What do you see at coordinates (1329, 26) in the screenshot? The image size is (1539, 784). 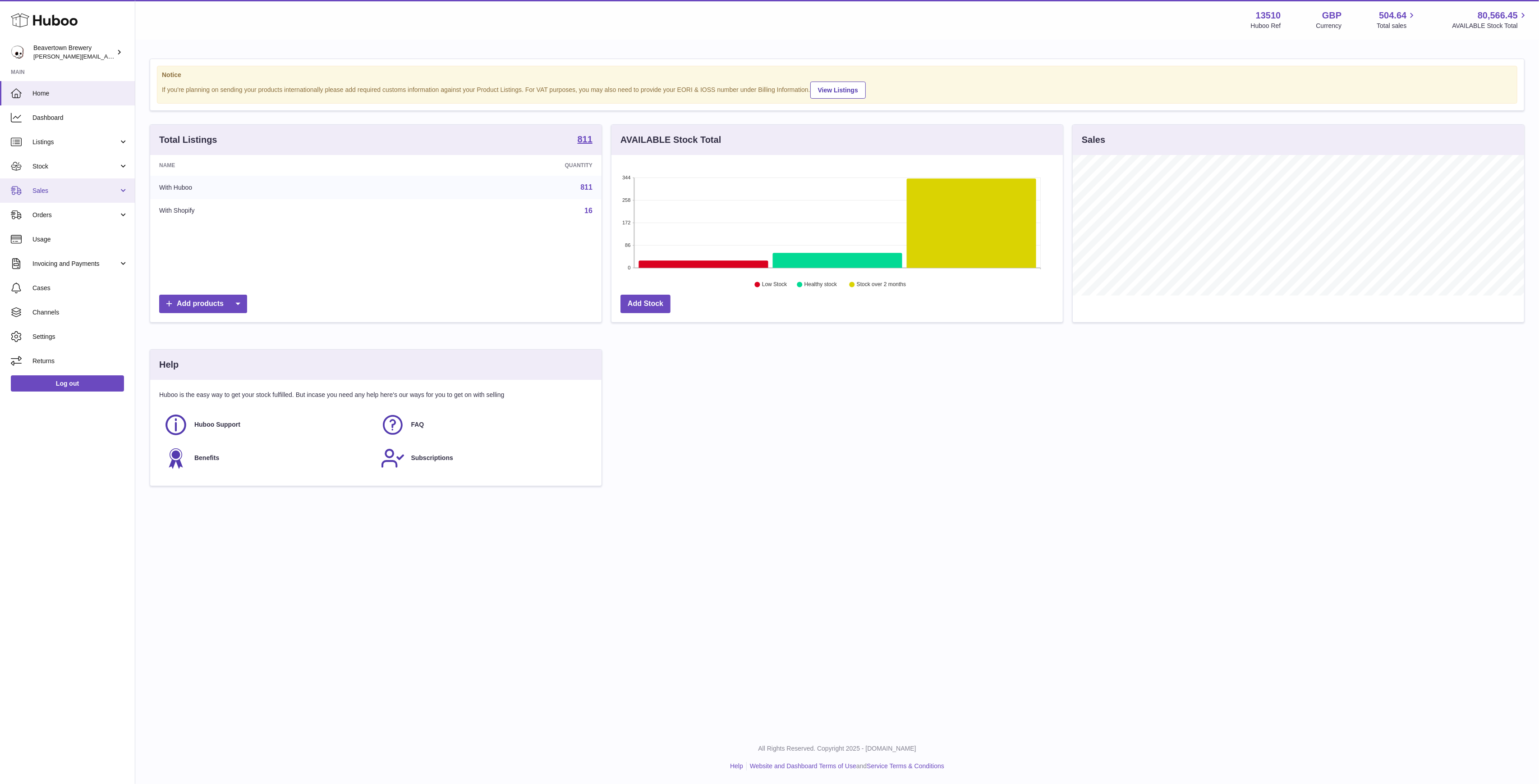 I see `div: Currency` at bounding box center [1329, 26].